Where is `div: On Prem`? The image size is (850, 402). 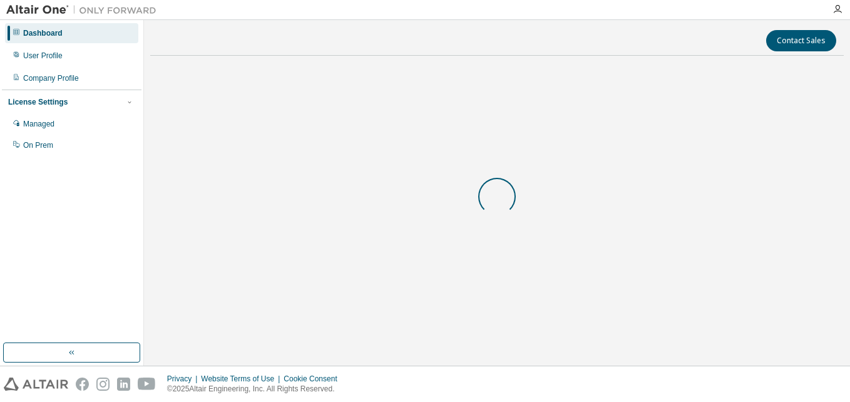
div: On Prem is located at coordinates (38, 145).